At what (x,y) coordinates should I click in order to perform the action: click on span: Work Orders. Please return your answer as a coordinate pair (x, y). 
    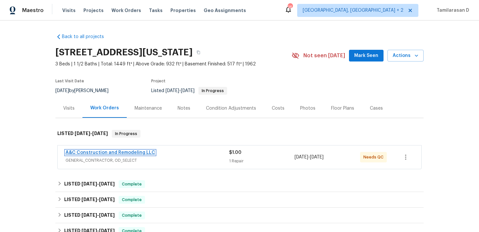
    Looking at the image, I should click on (126, 10).